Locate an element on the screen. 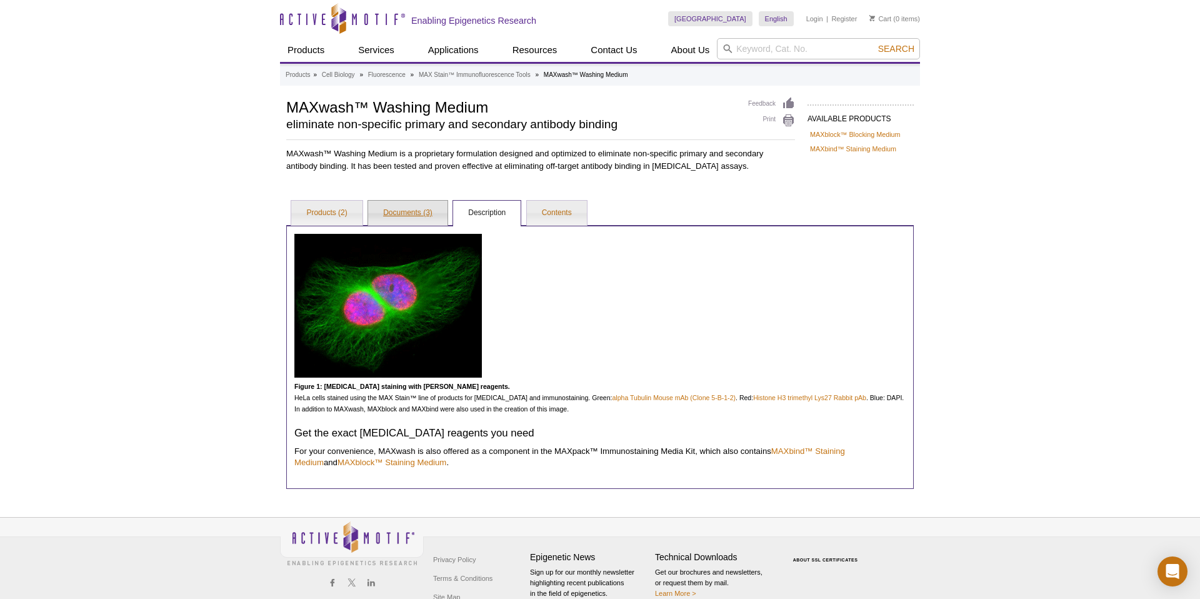  h2: eliminate non-specific primary and secondary antibody binding is located at coordinates (511, 124).